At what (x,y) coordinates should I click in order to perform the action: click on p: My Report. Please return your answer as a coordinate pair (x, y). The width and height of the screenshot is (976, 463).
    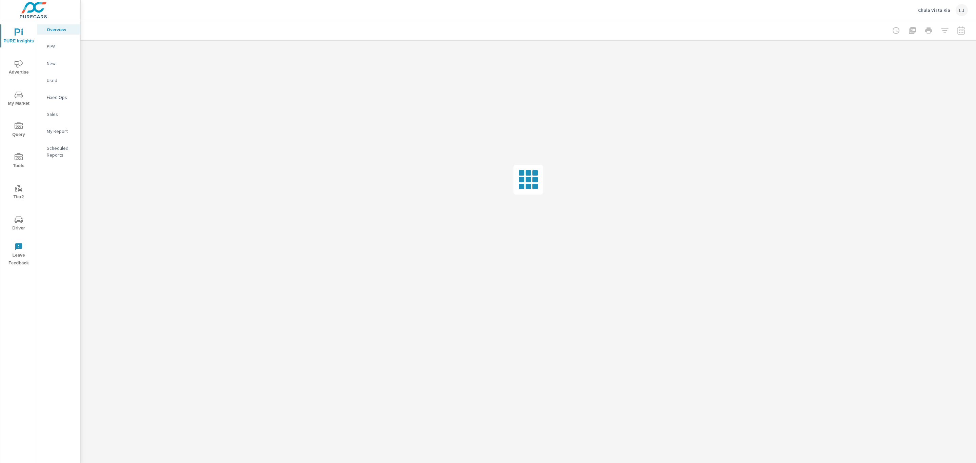
    Looking at the image, I should click on (61, 131).